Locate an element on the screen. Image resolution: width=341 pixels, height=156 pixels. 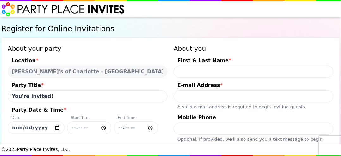
div: Party Date & Time is located at coordinates (87, 110).